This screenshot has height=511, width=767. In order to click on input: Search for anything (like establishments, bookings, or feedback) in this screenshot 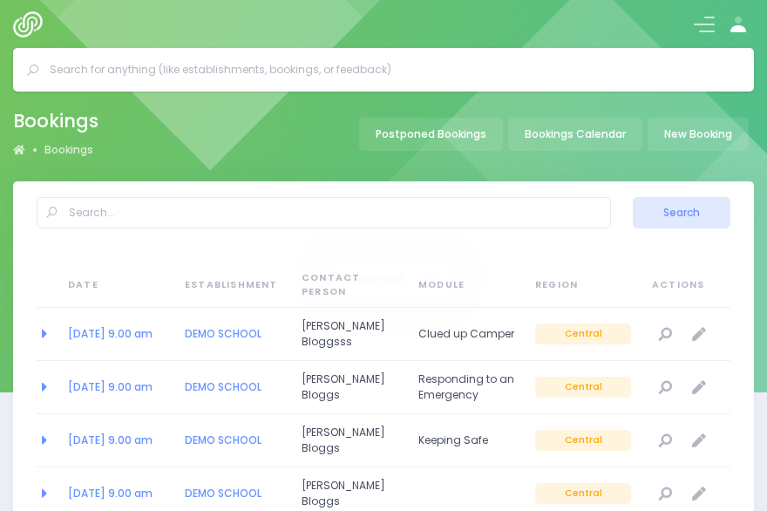, I will do `click(390, 70)`.